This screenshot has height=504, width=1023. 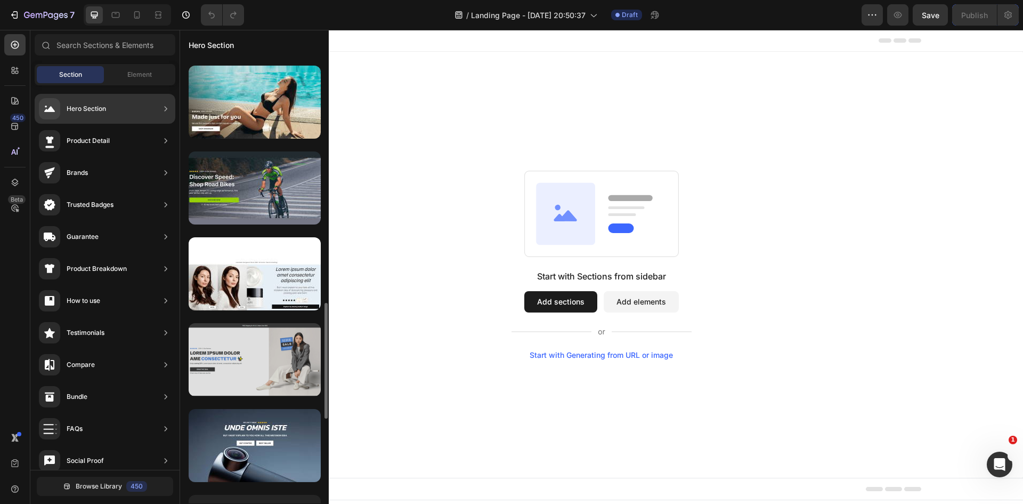 I want to click on div: Compare, so click(x=80, y=365).